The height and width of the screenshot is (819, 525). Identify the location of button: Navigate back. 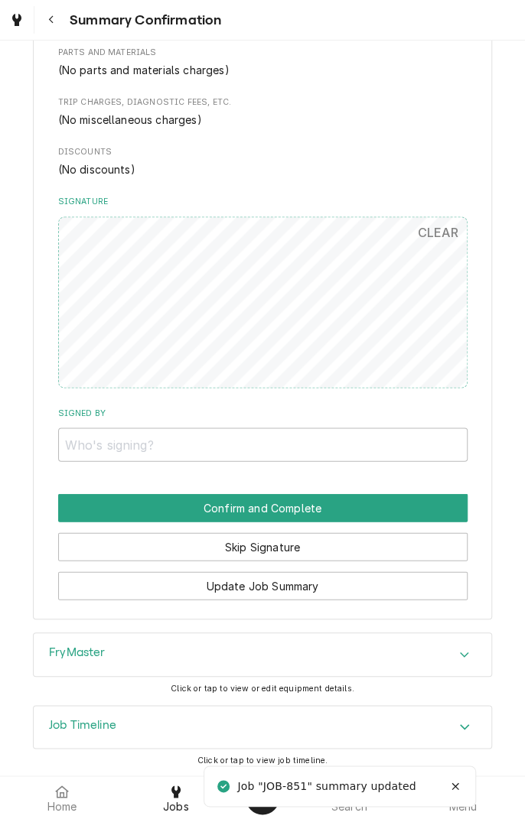
(51, 20).